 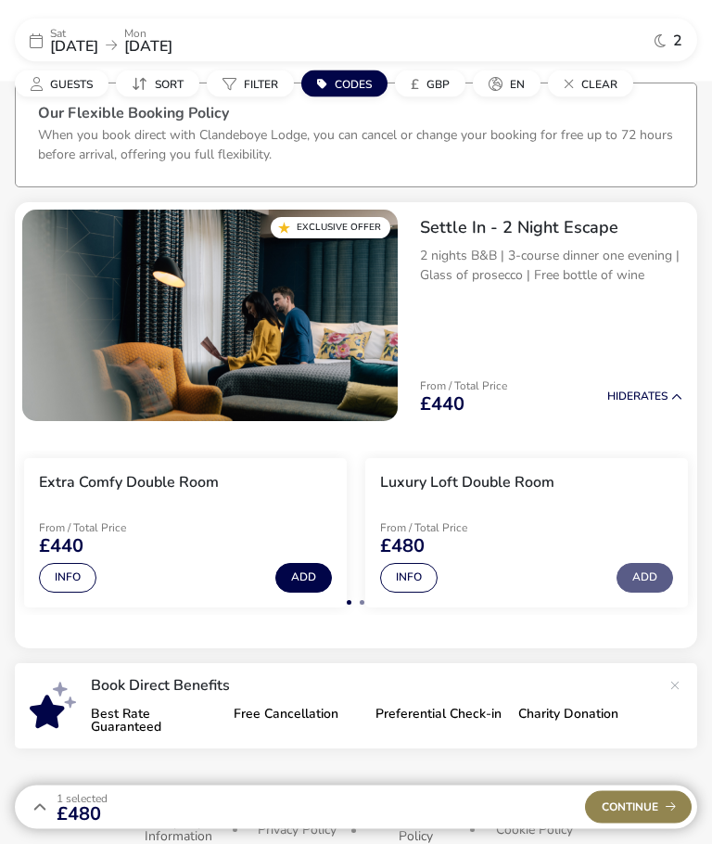 I want to click on button: HideRates, so click(x=644, y=397).